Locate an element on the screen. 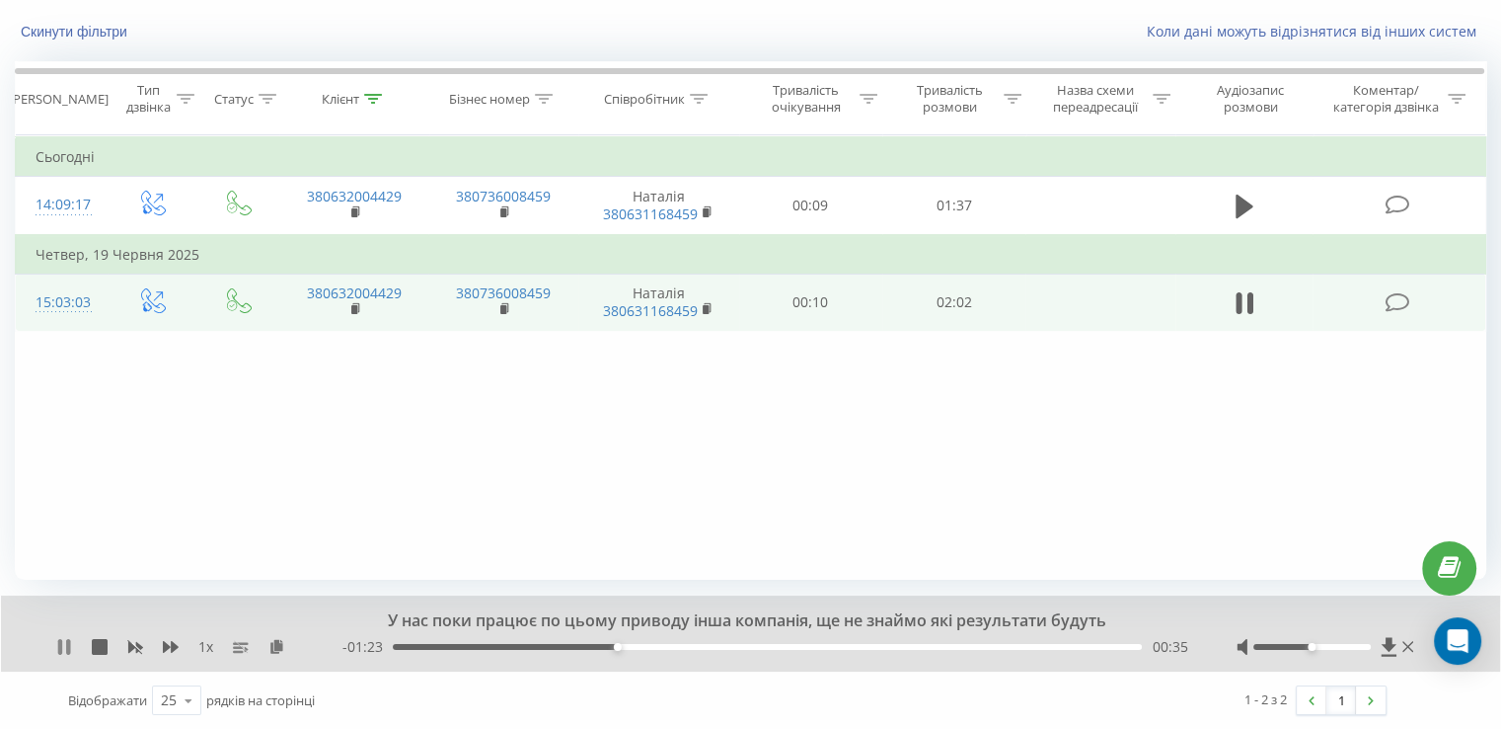 The width and height of the screenshot is (1501, 729). div: 15:03:03 is located at coordinates (61, 302).